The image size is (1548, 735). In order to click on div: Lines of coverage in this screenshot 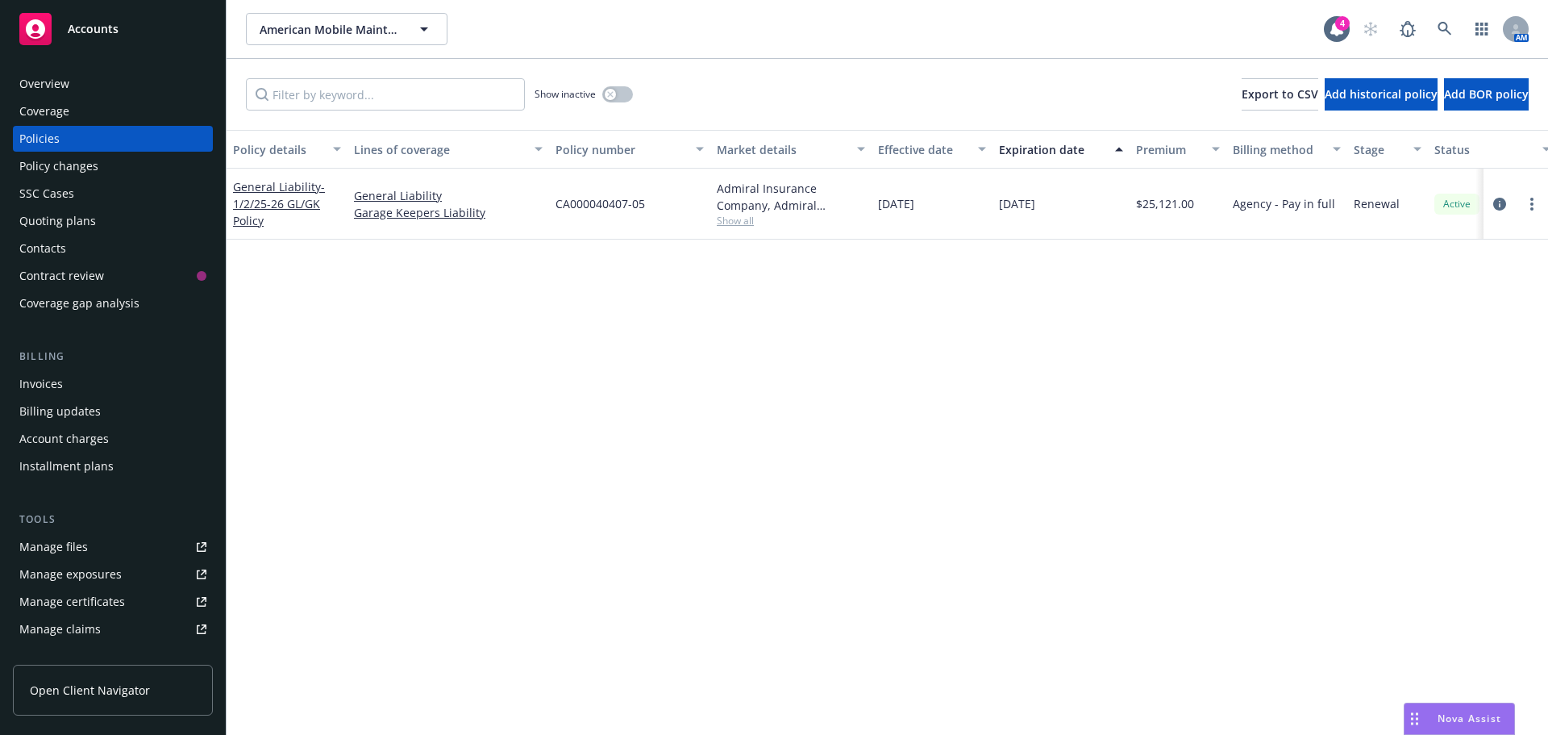, I will do `click(439, 149)`.